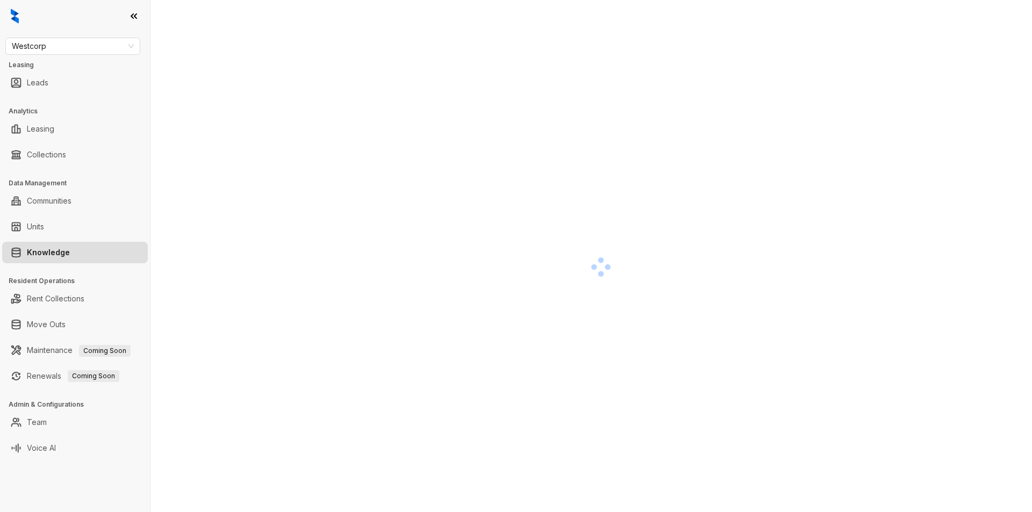 This screenshot has width=1032, height=512. Describe the element at coordinates (75, 448) in the screenshot. I see `li: Voice AI` at that location.